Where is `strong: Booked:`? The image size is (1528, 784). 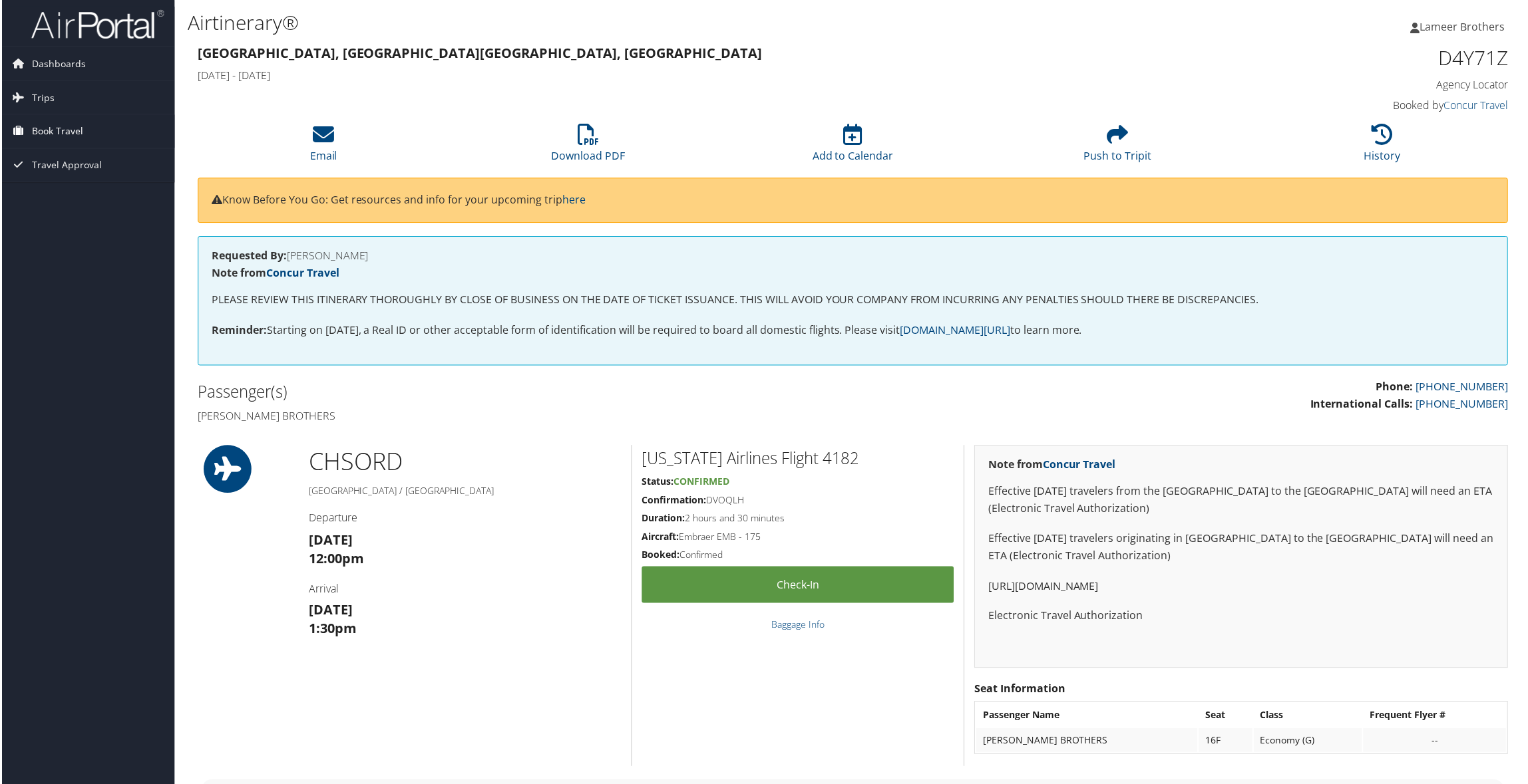
strong: Booked: is located at coordinates (660, 555).